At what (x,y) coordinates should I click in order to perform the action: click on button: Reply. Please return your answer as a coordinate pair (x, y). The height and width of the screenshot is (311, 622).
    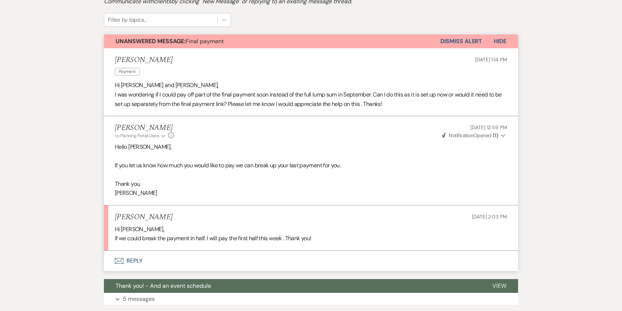
    Looking at the image, I should click on (311, 261).